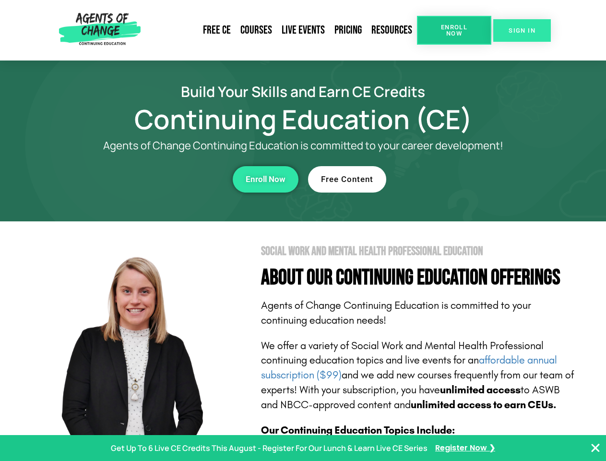 The width and height of the screenshot is (606, 461). What do you see at coordinates (465, 448) in the screenshot?
I see `a: Register Now ❯` at bounding box center [465, 448].